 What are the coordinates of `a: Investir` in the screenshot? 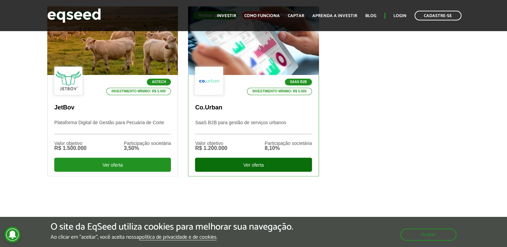 It's located at (226, 16).